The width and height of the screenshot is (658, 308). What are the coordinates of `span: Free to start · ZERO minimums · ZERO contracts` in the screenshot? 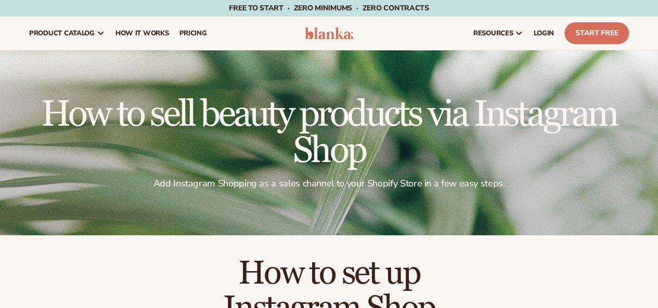 It's located at (329, 8).